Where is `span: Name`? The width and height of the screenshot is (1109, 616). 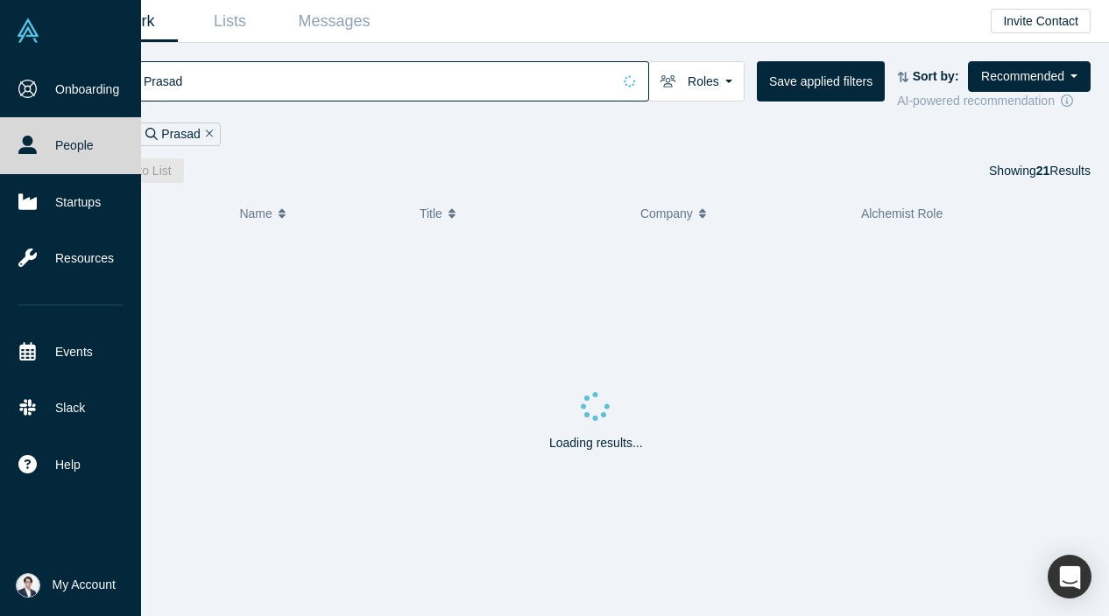 span: Name is located at coordinates (255, 214).